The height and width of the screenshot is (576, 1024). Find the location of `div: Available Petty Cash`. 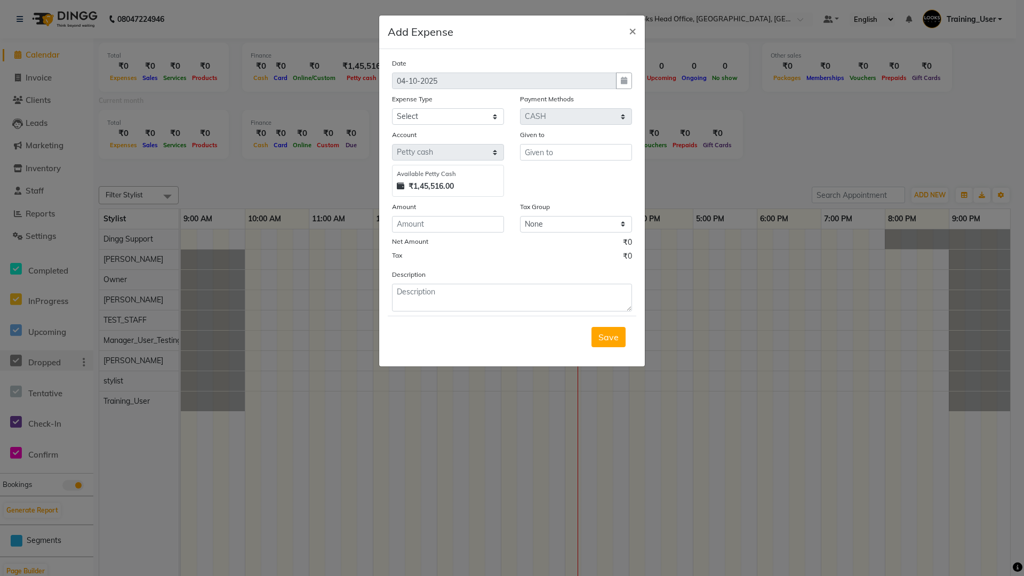

div: Available Petty Cash is located at coordinates (448, 174).